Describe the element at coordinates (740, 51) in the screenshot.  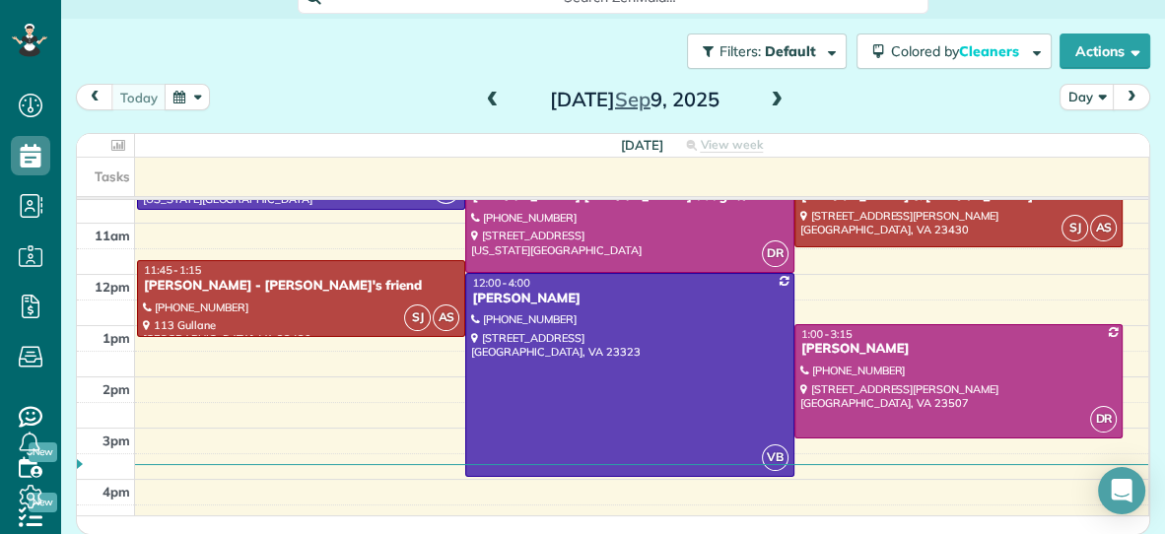
I see `span: Filters:` at that location.